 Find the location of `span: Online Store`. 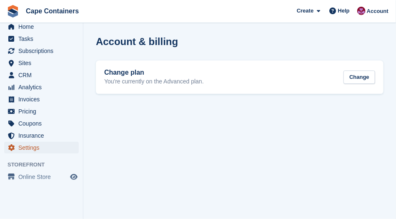

span: Online Store is located at coordinates (43, 177).